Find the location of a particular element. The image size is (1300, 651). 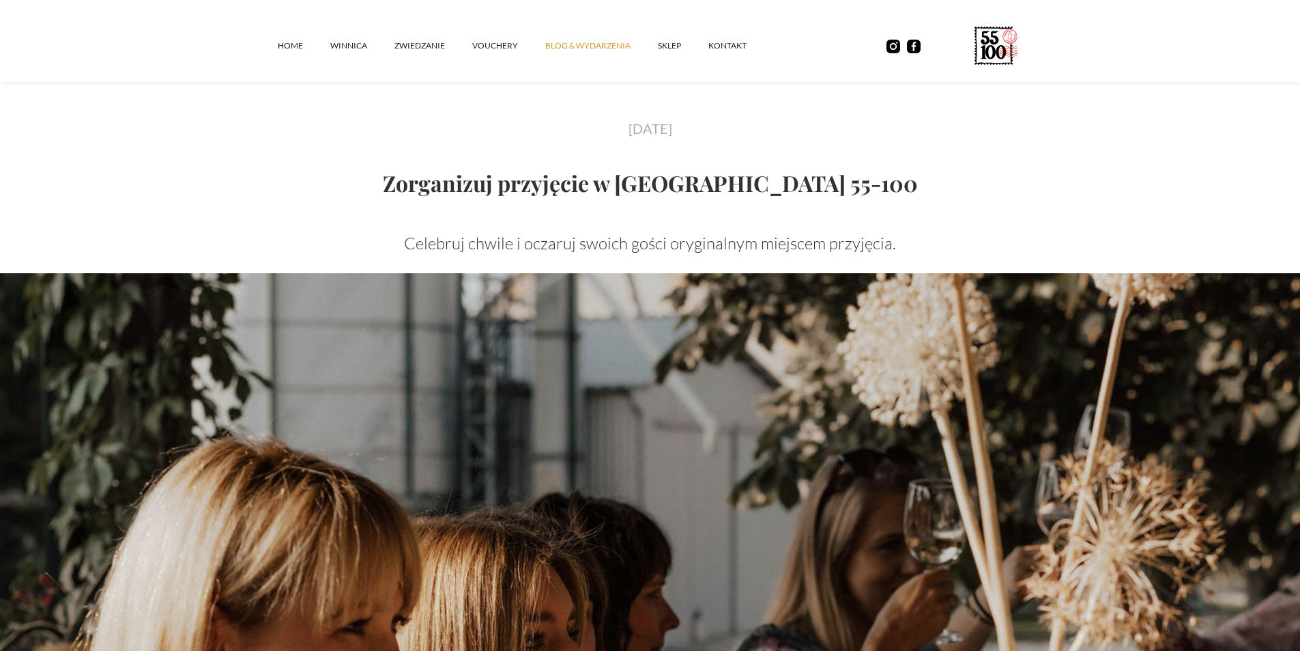

a: Home is located at coordinates (304, 46).